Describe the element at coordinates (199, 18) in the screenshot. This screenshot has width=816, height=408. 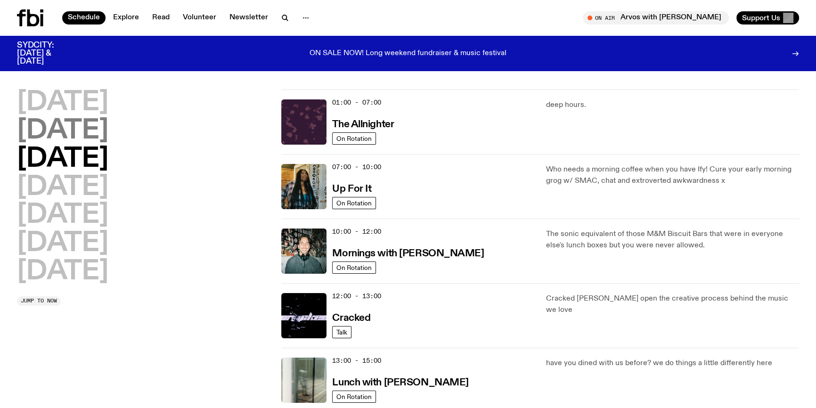
I see `a: Volunteer` at that location.